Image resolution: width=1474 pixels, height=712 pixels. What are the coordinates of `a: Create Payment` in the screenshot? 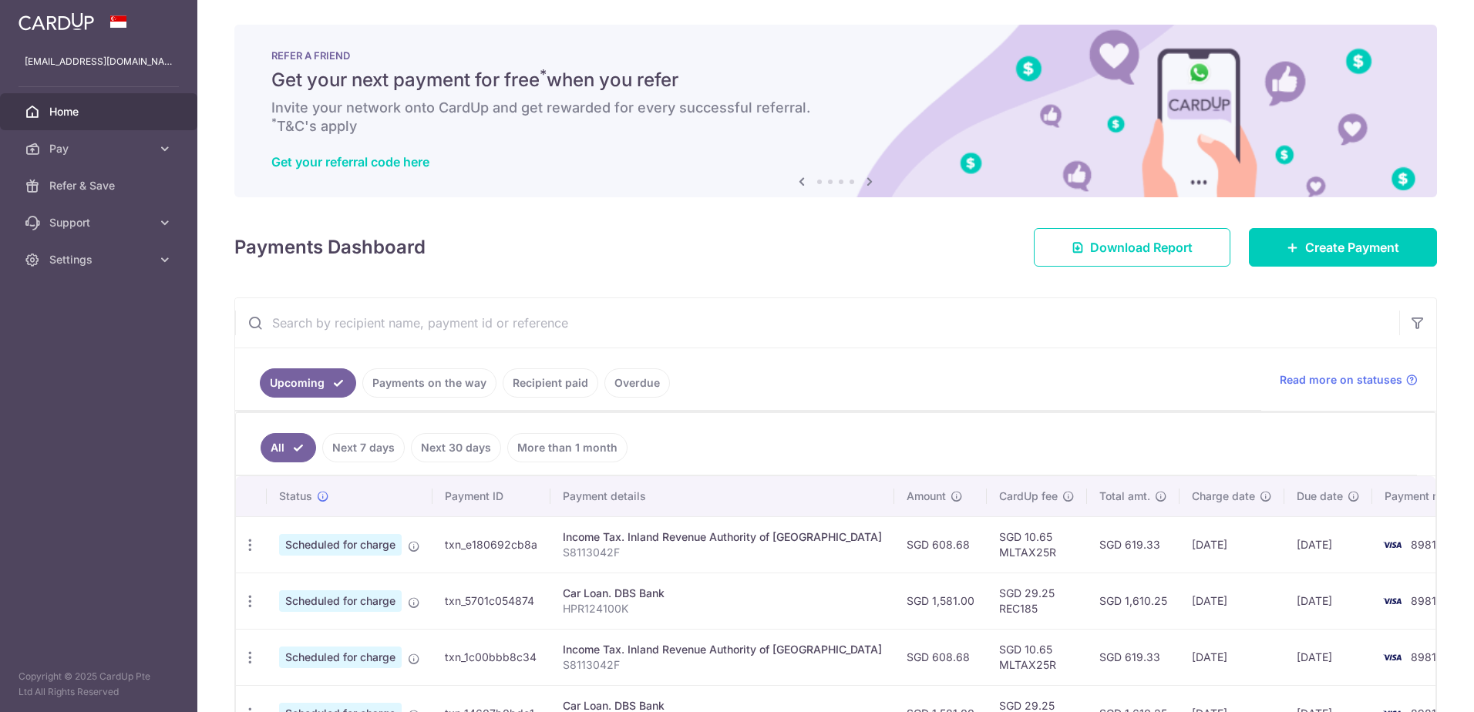 It's located at (1343, 247).